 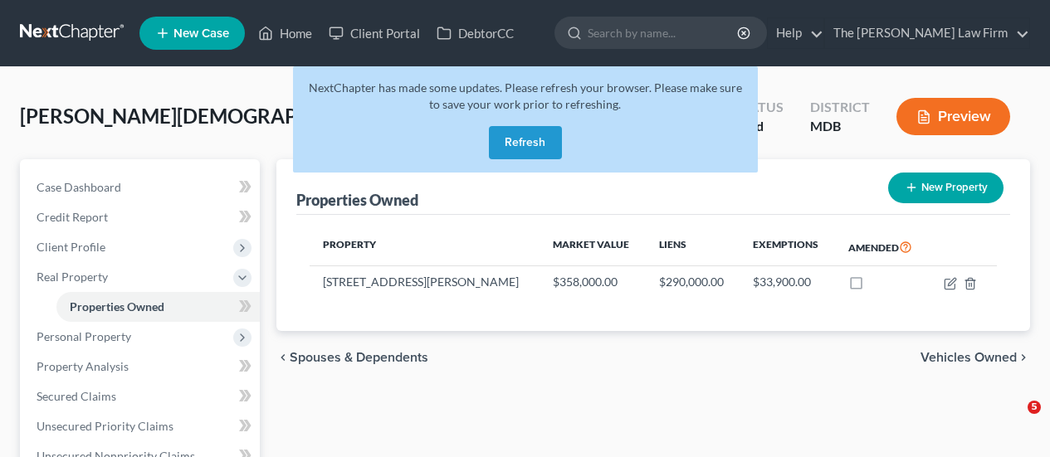 What do you see at coordinates (84, 336) in the screenshot?
I see `span: Personal Property` at bounding box center [84, 336].